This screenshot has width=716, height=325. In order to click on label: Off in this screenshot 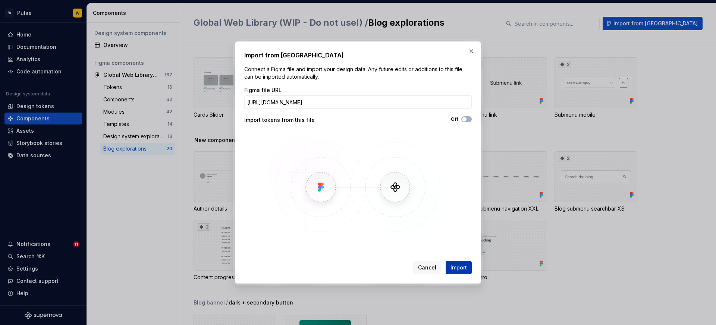, I will do `click(455, 119)`.